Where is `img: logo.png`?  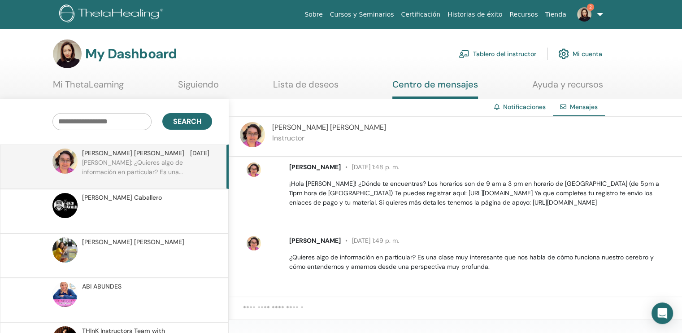 img: logo.png is located at coordinates (112, 14).